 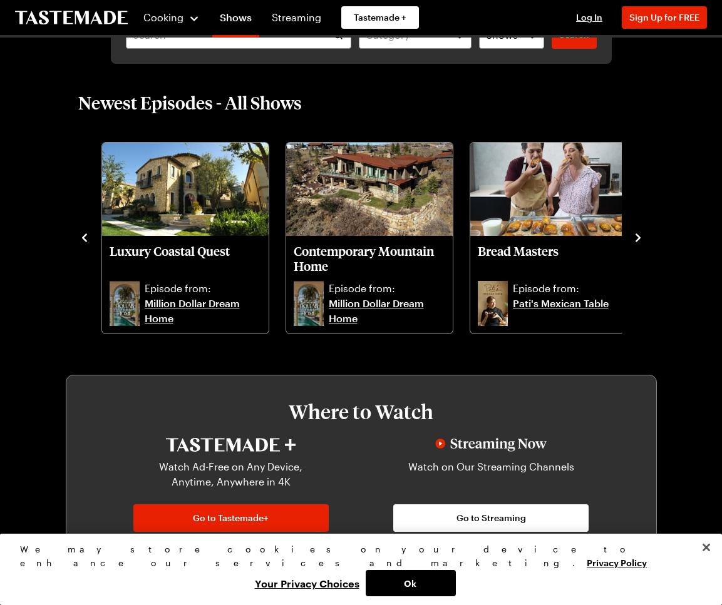 I want to click on button: Ok, so click(x=411, y=583).